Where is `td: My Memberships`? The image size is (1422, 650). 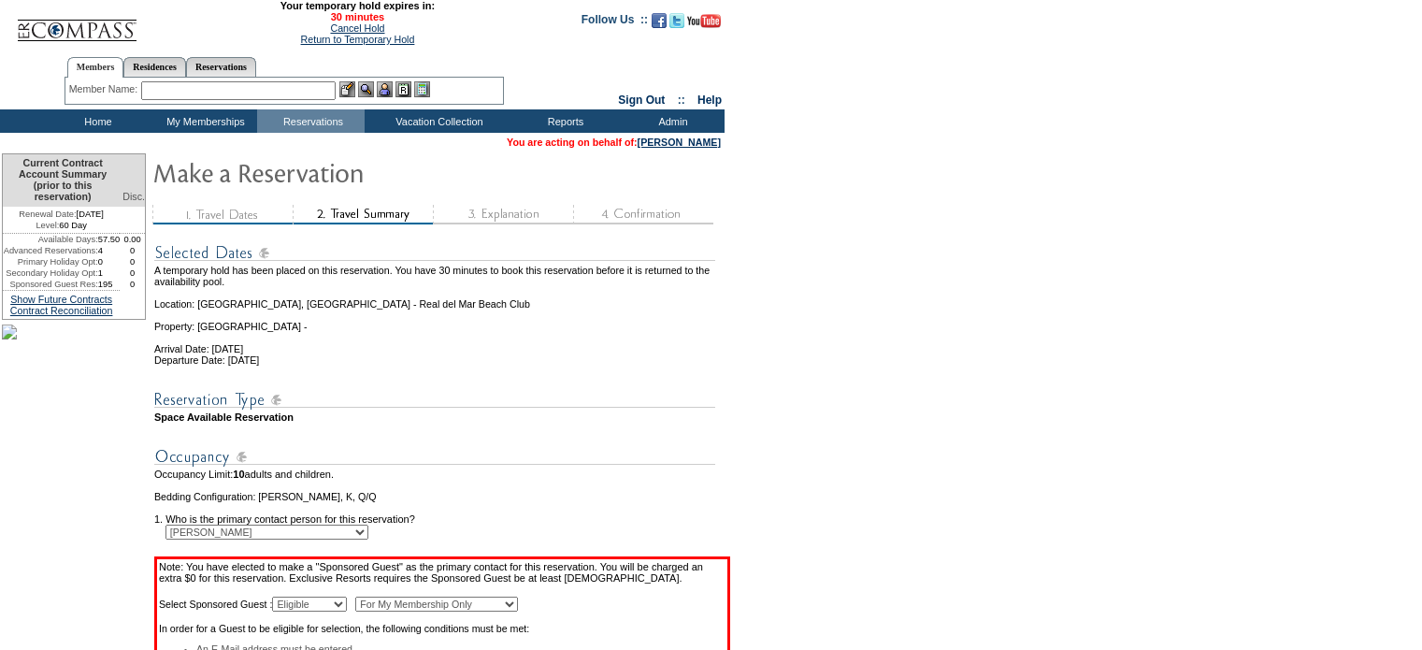 td: My Memberships is located at coordinates (203, 121).